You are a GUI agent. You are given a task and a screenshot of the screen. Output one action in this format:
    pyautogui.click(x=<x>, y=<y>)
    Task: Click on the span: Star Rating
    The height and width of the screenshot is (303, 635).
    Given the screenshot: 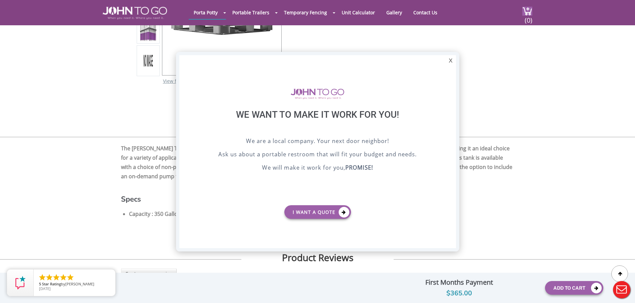 What is the action you would take?
    pyautogui.click(x=51, y=284)
    